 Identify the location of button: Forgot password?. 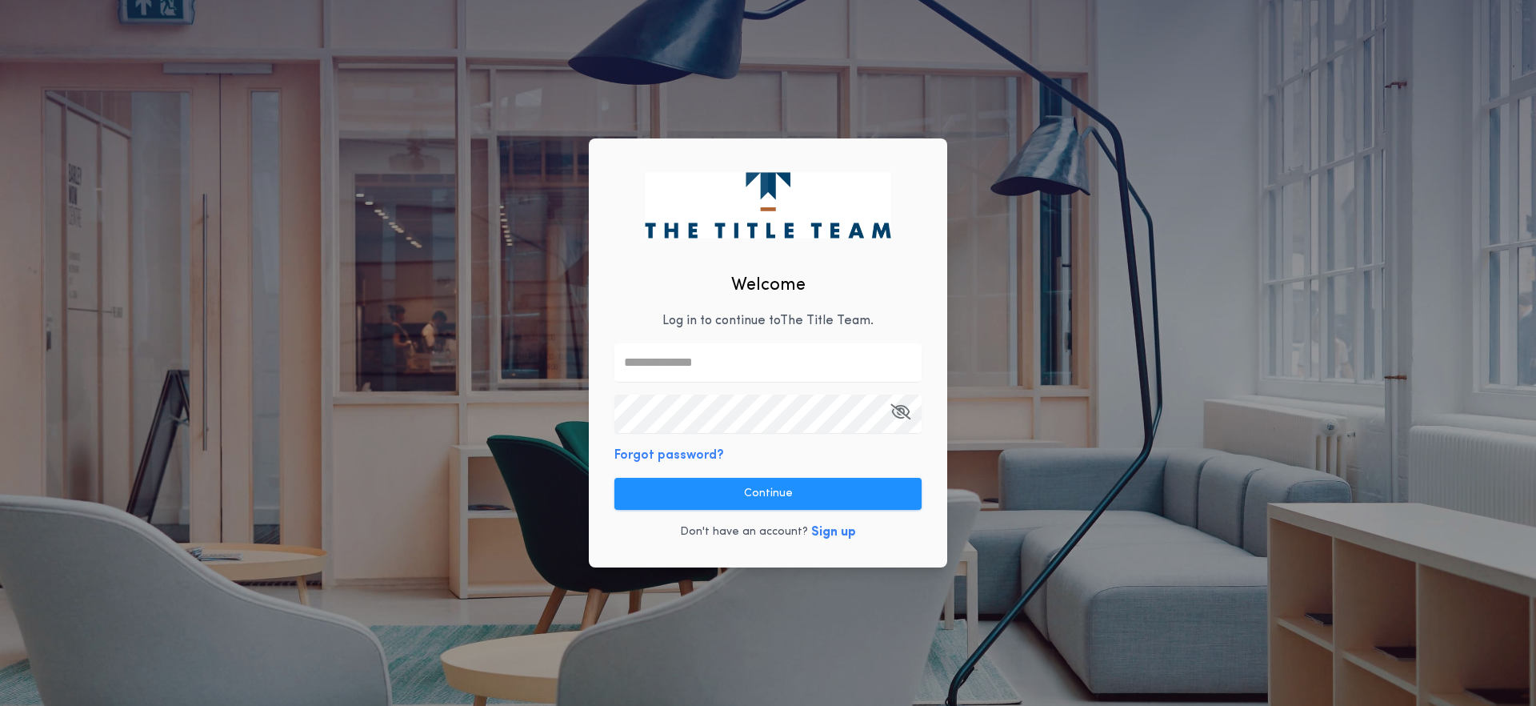
(669, 455).